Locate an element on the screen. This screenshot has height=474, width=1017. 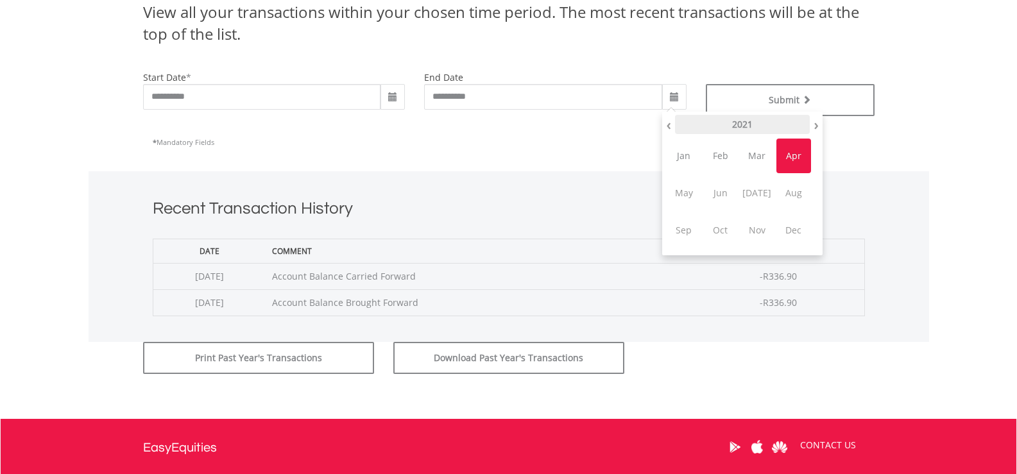
span: Sep is located at coordinates (684, 230).